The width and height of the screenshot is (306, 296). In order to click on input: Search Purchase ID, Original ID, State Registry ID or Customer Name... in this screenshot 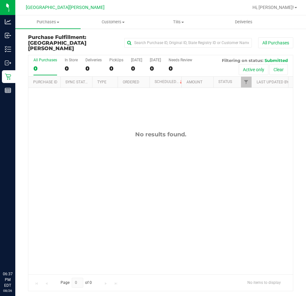, I will do `click(188, 43)`.